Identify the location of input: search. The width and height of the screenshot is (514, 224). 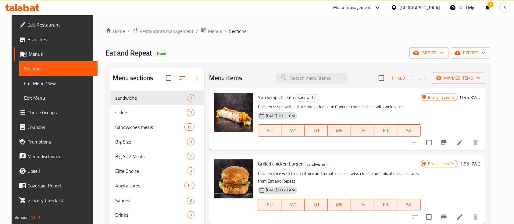
(311, 78).